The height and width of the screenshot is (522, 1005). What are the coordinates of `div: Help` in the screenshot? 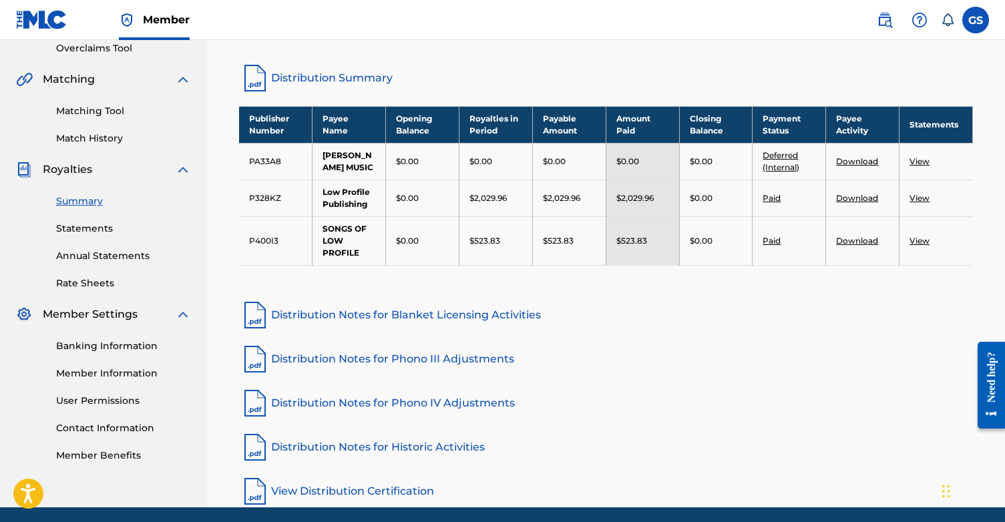 It's located at (919, 20).